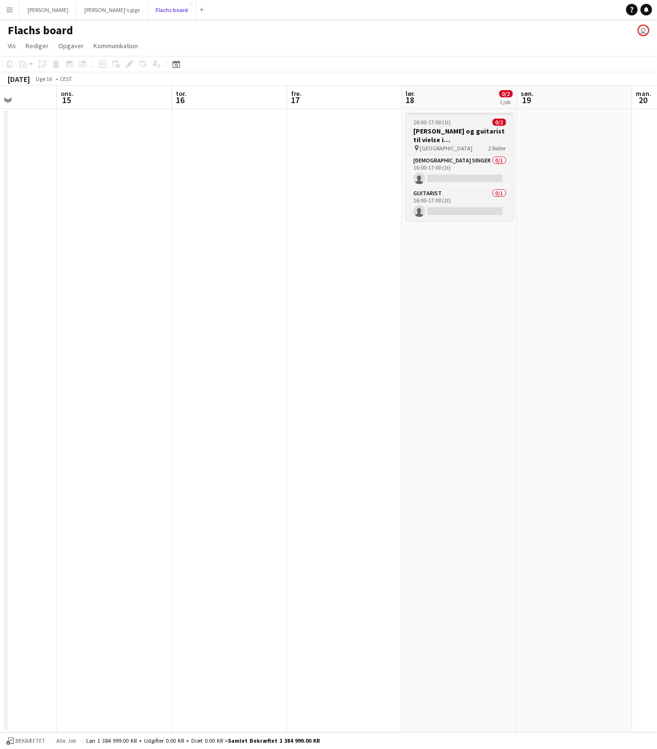 This screenshot has width=657, height=749. I want to click on app-user-avatar: Frederik Flach, so click(644, 30).